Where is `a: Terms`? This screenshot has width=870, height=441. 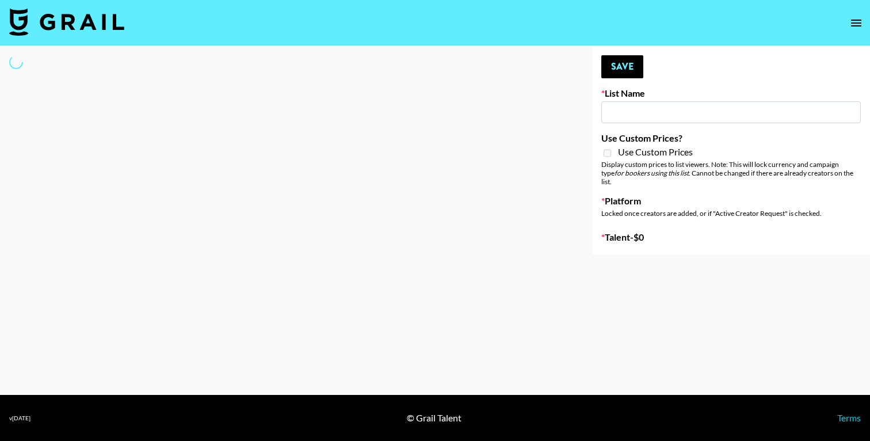
a: Terms is located at coordinates (848, 417).